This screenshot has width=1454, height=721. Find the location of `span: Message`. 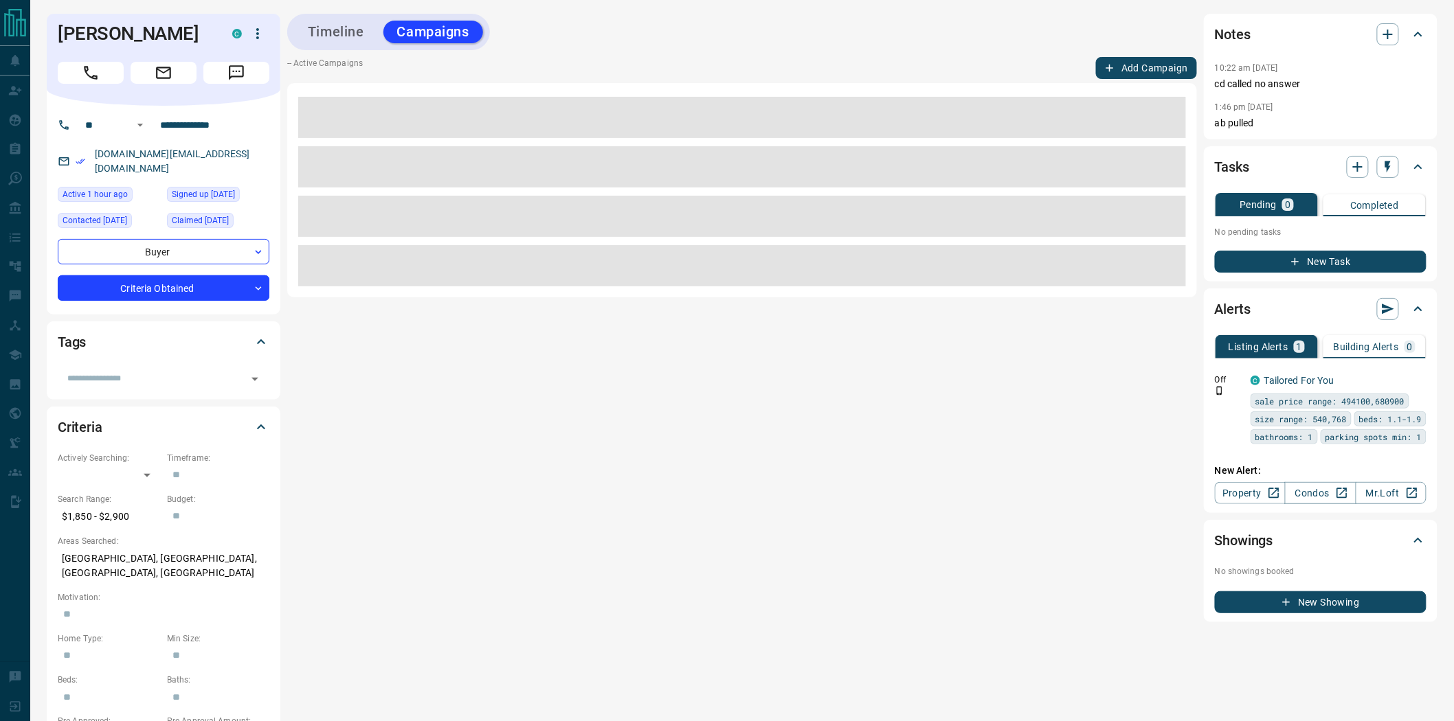

span: Message is located at coordinates (236, 73).